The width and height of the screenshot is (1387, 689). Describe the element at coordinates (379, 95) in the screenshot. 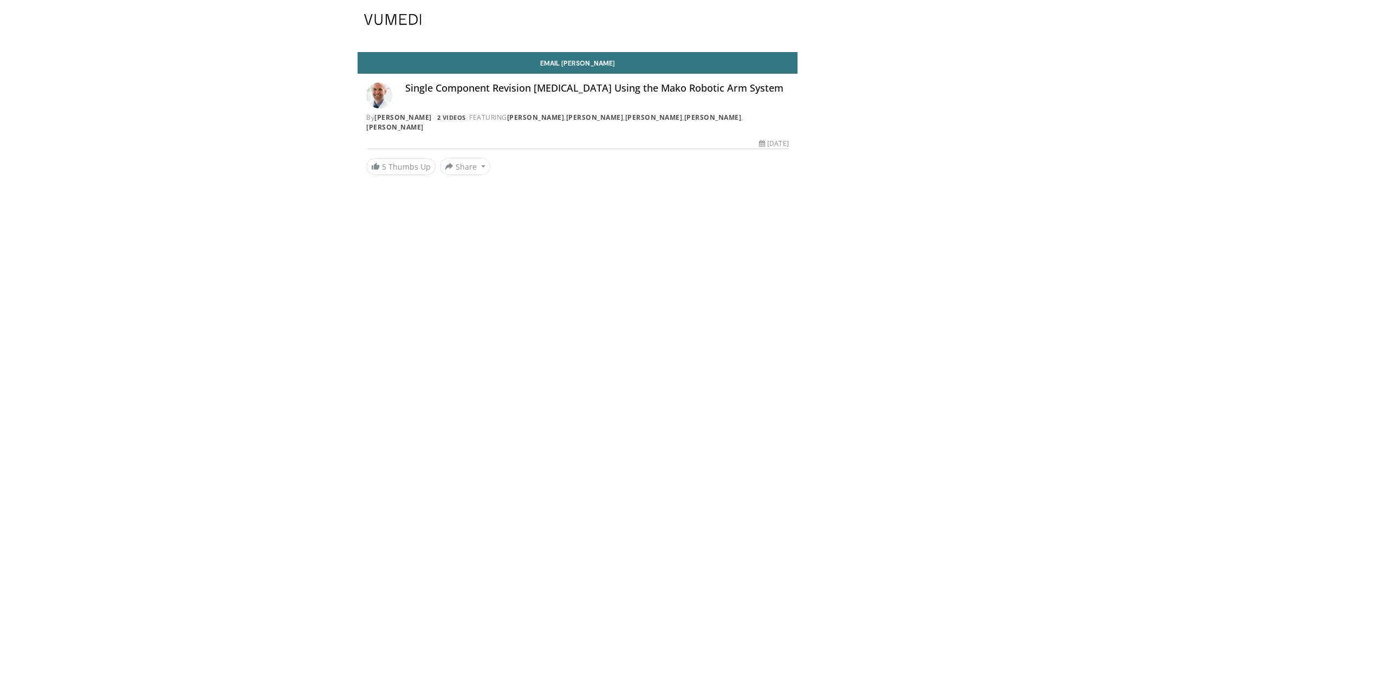

I see `img: Avatar` at that location.